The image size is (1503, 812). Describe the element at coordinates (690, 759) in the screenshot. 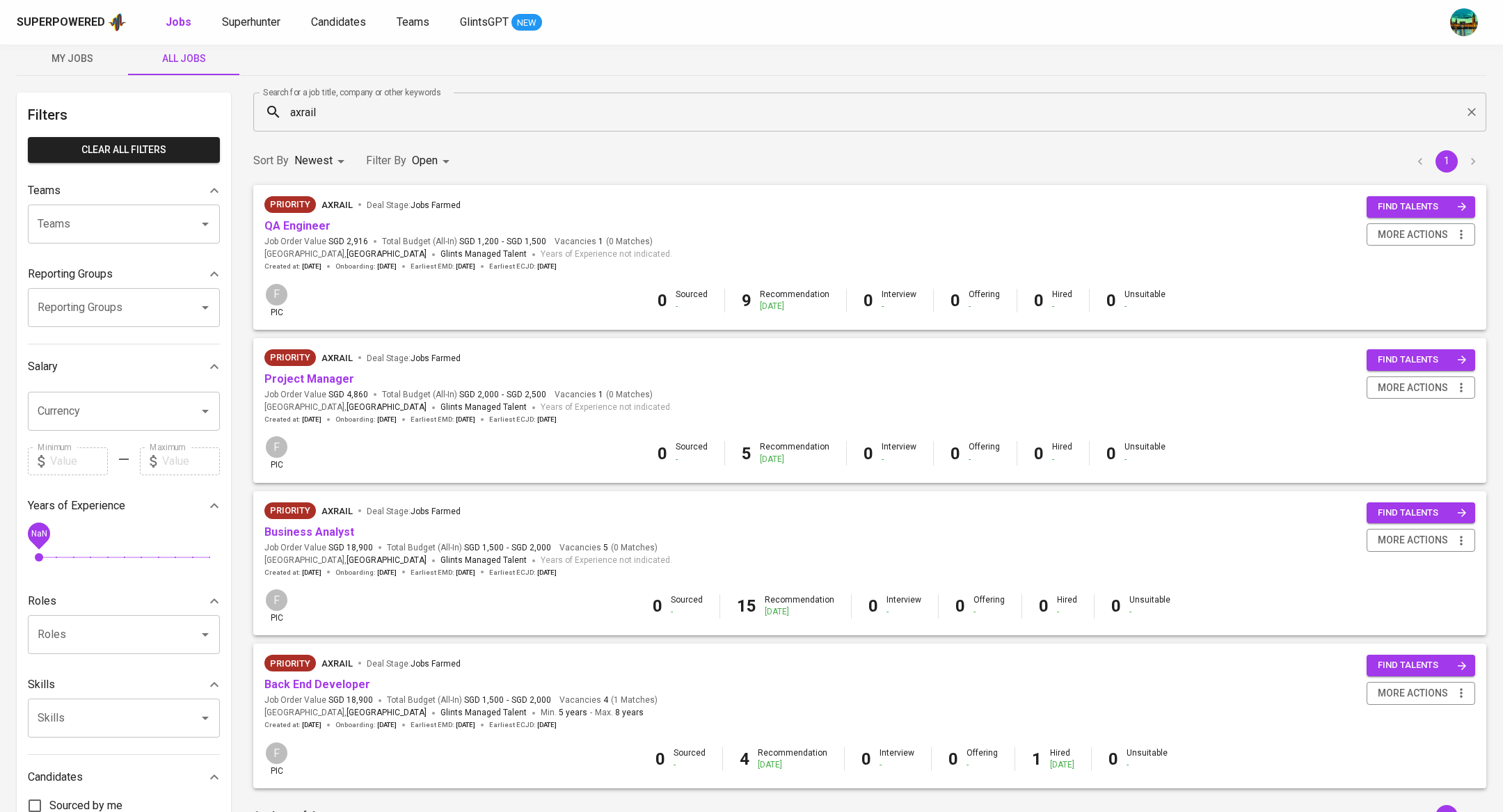

I see `div: Sourced` at that location.